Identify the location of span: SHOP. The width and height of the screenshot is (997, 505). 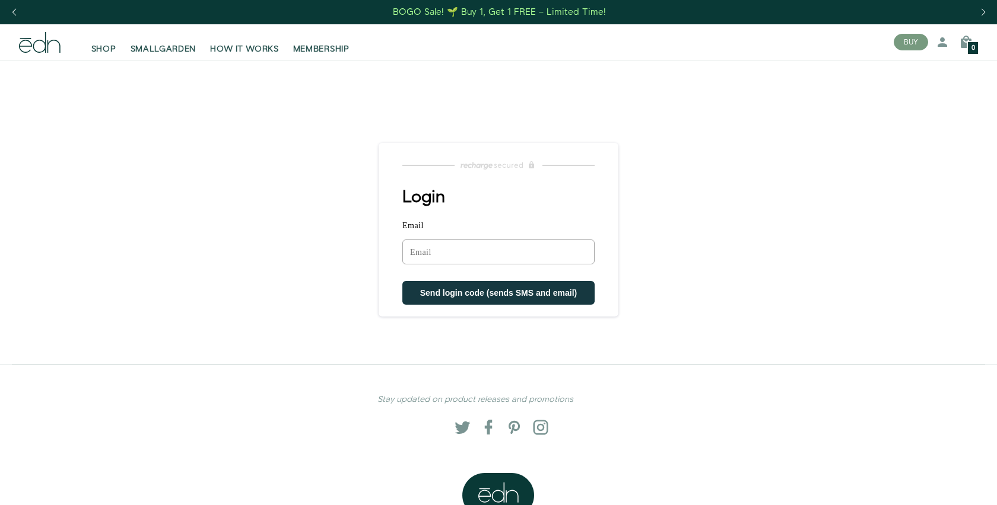
(104, 49).